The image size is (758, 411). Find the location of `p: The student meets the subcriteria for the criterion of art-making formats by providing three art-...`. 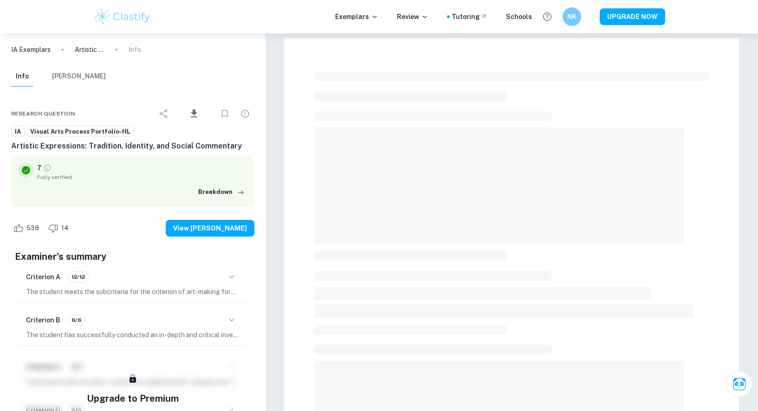

p: The student meets the subcriteria for the criterion of art-making formats by providing three art-... is located at coordinates (133, 292).